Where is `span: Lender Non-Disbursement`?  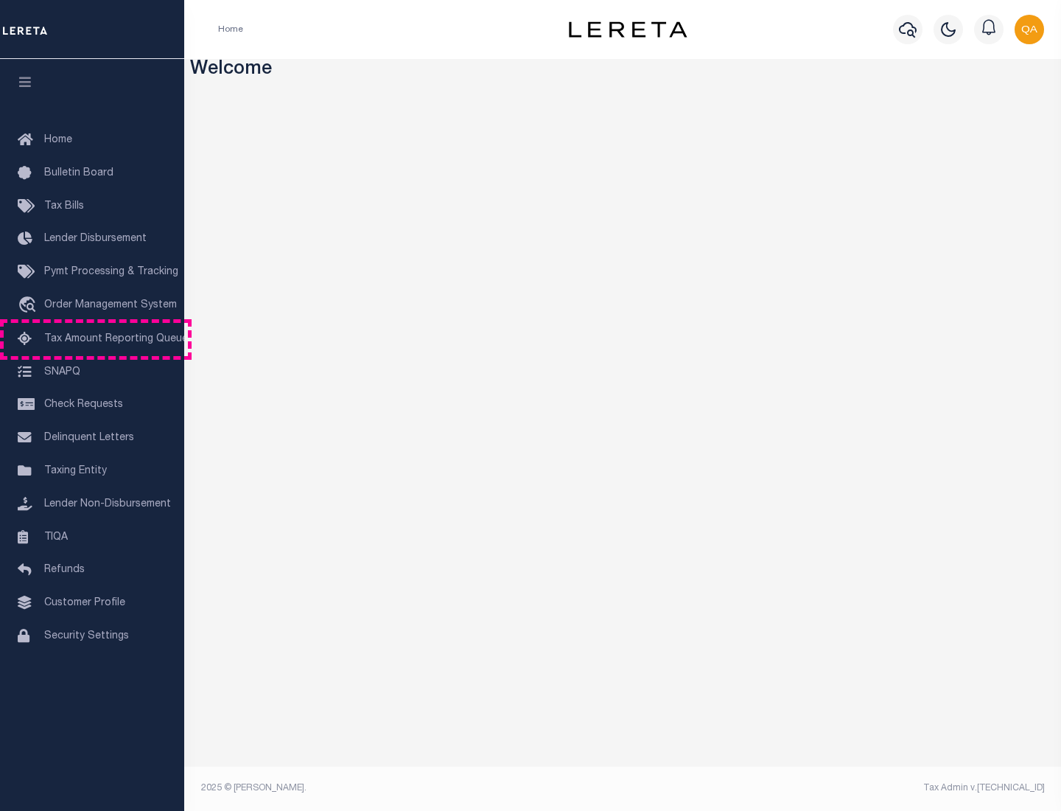 span: Lender Non-Disbursement is located at coordinates (108, 504).